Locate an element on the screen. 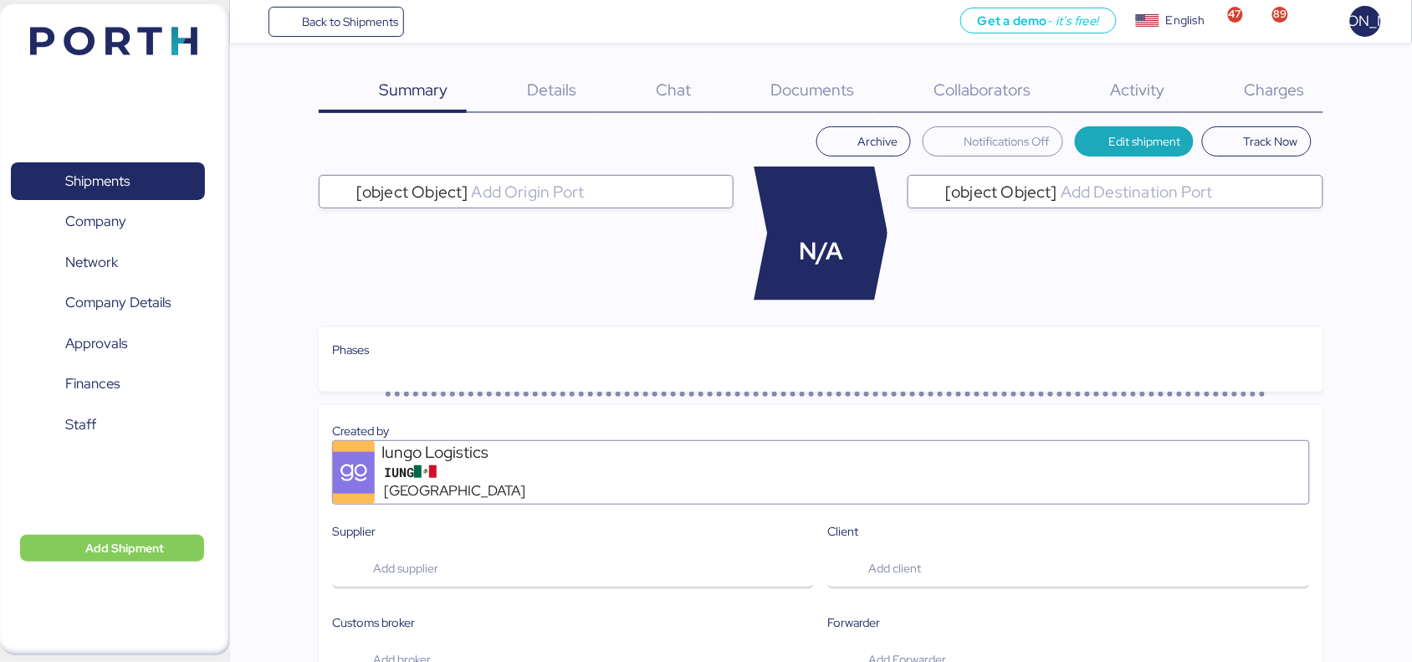  button: Archive is located at coordinates (864, 141).